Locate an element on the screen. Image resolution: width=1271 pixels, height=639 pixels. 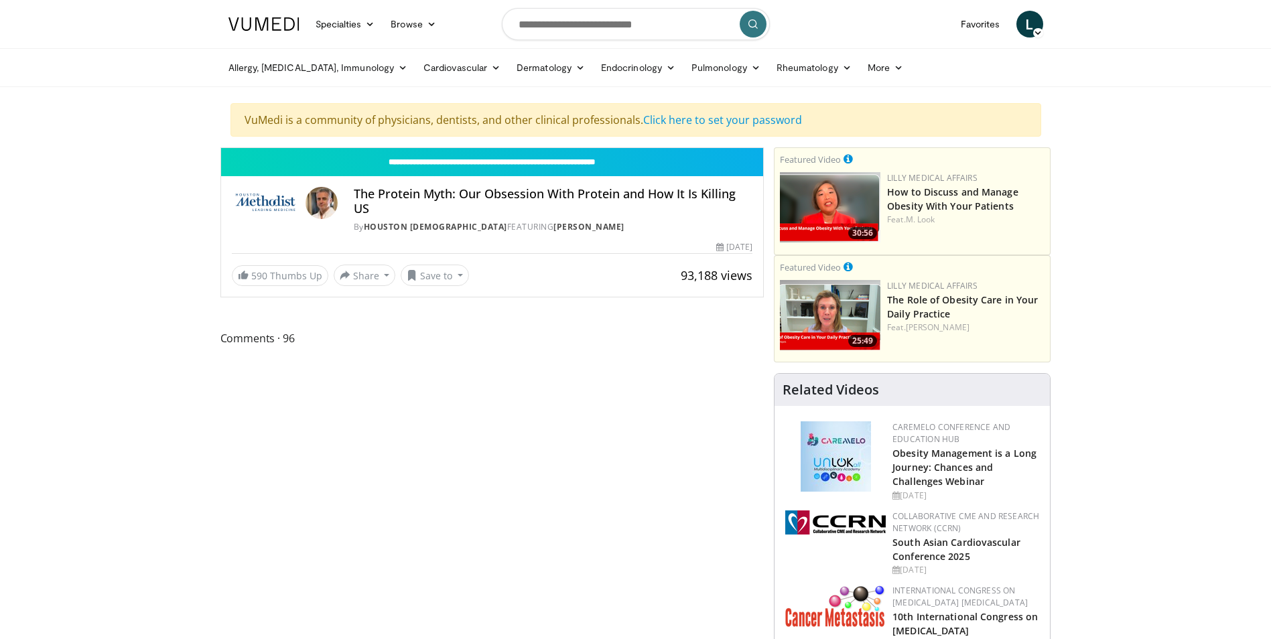
h4: Related Videos is located at coordinates (831, 390).